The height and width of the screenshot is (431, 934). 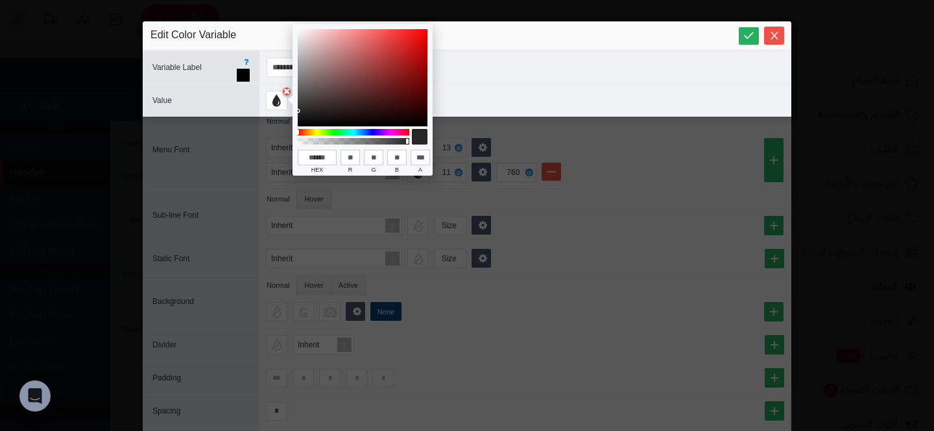 What do you see at coordinates (397, 171) in the screenshot?
I see `span: b` at bounding box center [397, 171].